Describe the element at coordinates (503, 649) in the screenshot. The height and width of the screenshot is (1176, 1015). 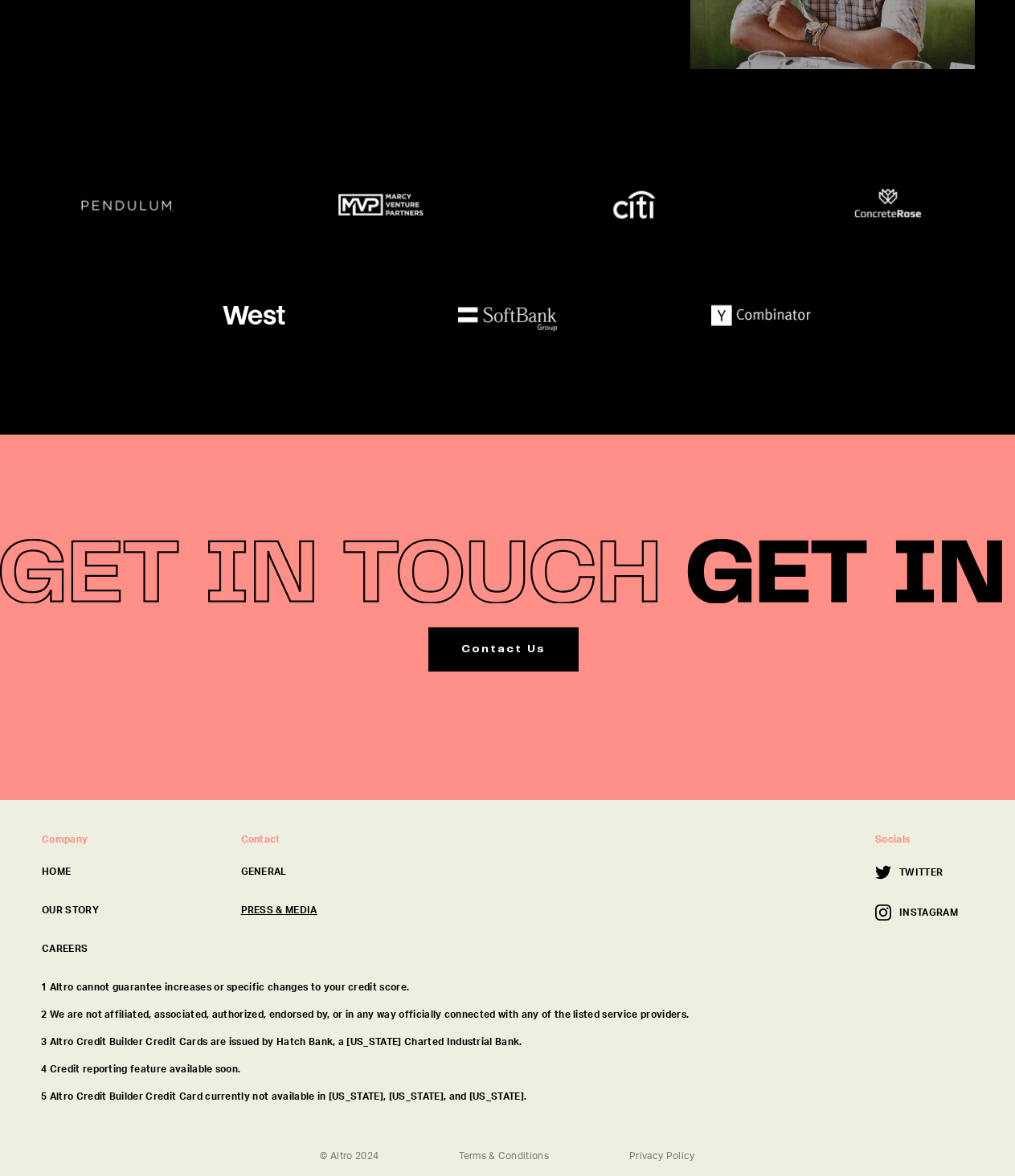
I see `a: Contact Us` at that location.